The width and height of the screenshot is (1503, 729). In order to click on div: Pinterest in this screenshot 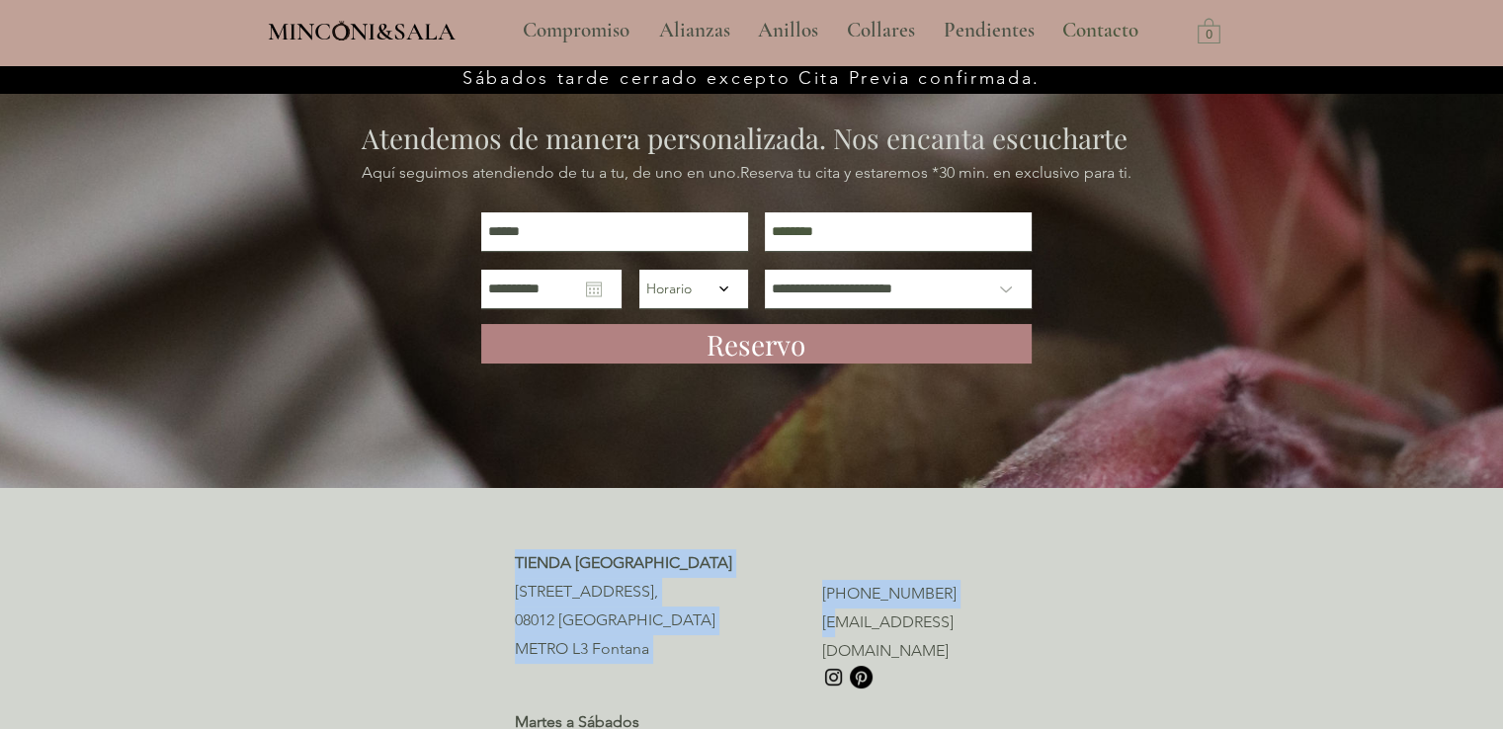, I will do `click(861, 677)`.